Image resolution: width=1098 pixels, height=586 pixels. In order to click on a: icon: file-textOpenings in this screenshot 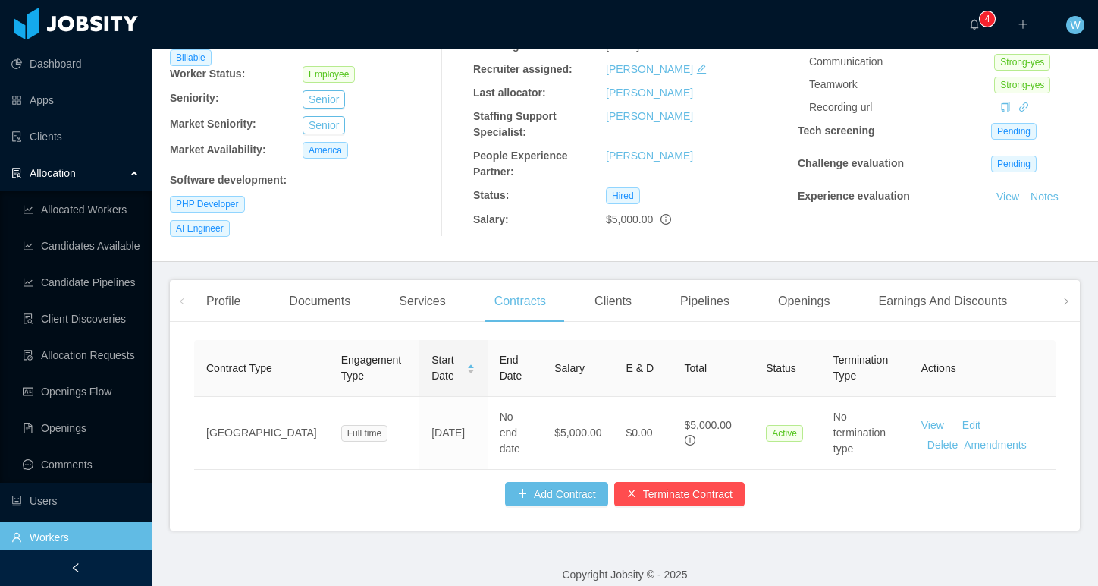, I will do `click(81, 428)`.